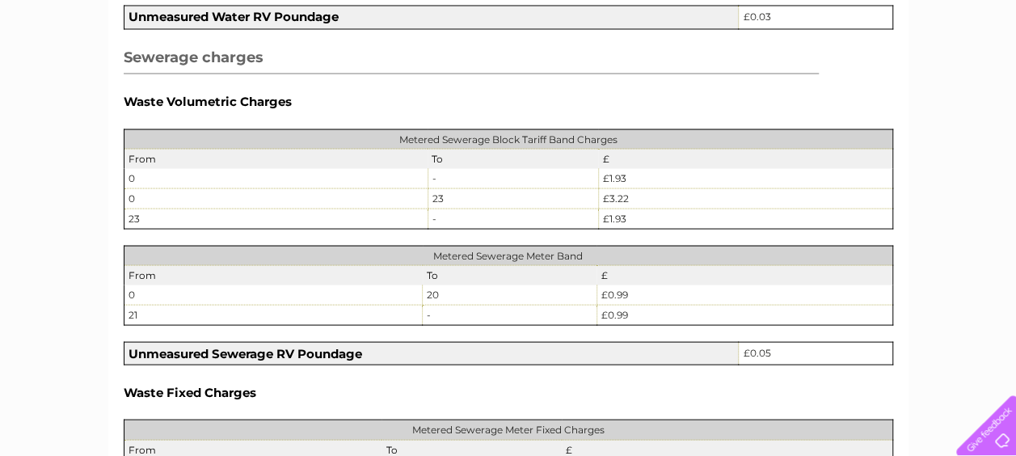 This screenshot has height=456, width=1016. Describe the element at coordinates (841, 74) in the screenshot. I see `a: Telecoms` at that location.